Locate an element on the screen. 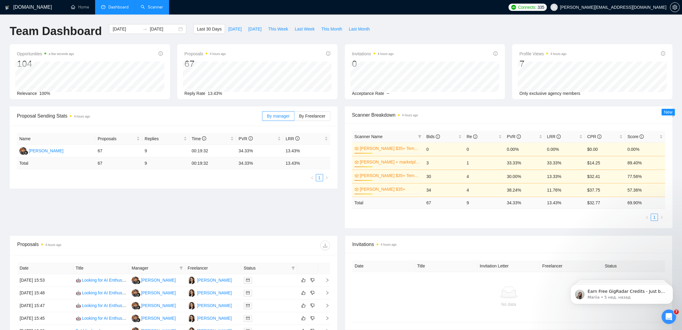 This screenshot has width=682, height=330. td: 30.00% is located at coordinates (524, 176).